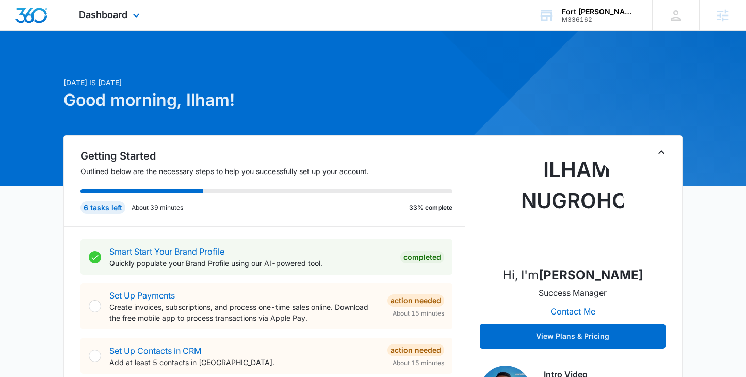 Image resolution: width=746 pixels, height=377 pixels. Describe the element at coordinates (21, 31) in the screenshot. I see `img: website_grey.svg` at that location.